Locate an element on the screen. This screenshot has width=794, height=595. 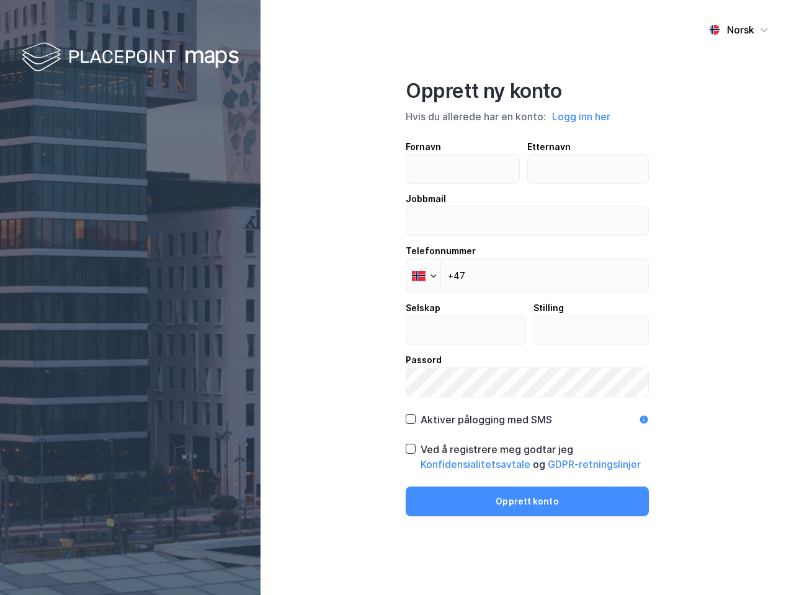
div: Aktiver pålogging med SMS is located at coordinates (486, 420).